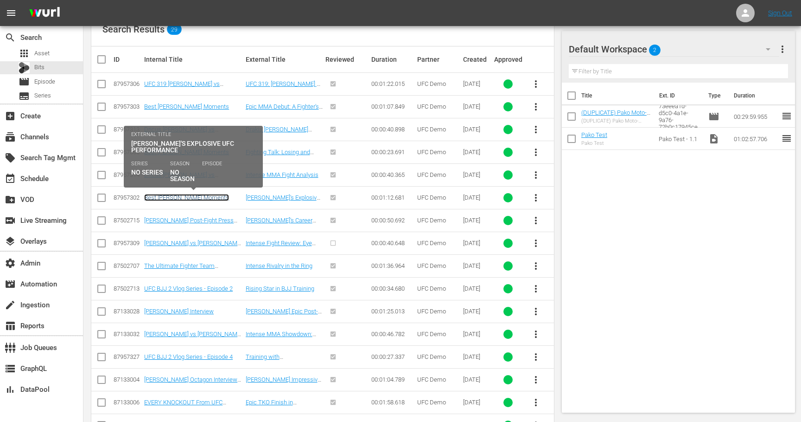 This screenshot has height=422, width=801. I want to click on div: 00:00:34.680, so click(393, 288).